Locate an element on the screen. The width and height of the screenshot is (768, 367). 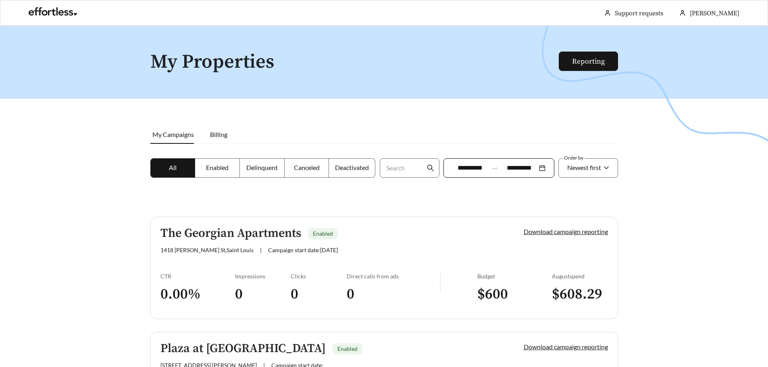
div: Clicks is located at coordinates (319, 276).